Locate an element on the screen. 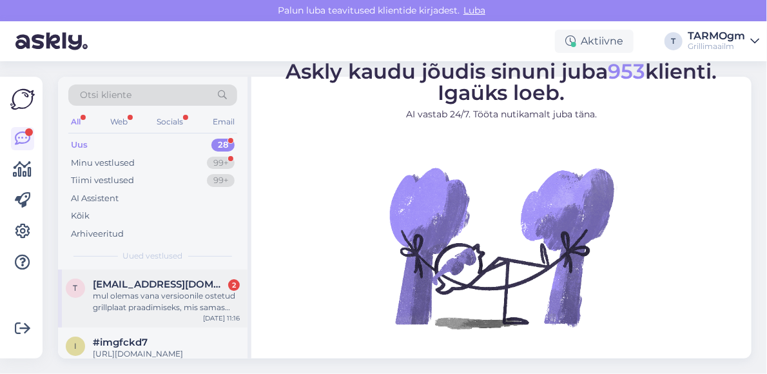 The height and width of the screenshot is (374, 767). div: TARMOgm is located at coordinates (716, 36).